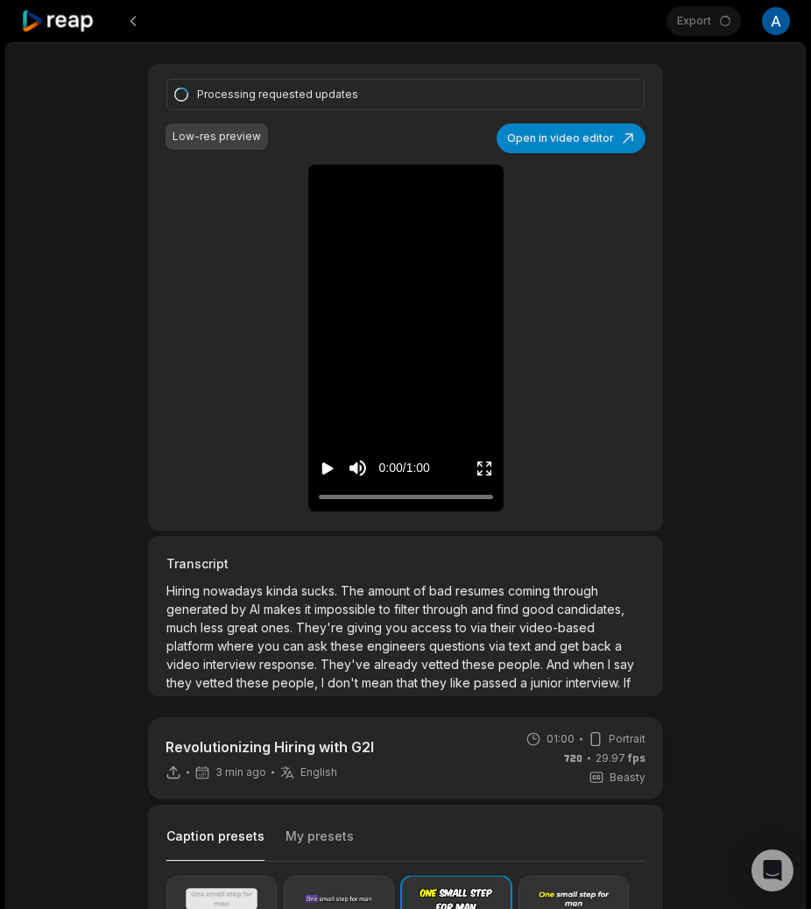 This screenshot has width=811, height=909. What do you see at coordinates (295, 645) in the screenshot?
I see `span: can` at bounding box center [295, 645].